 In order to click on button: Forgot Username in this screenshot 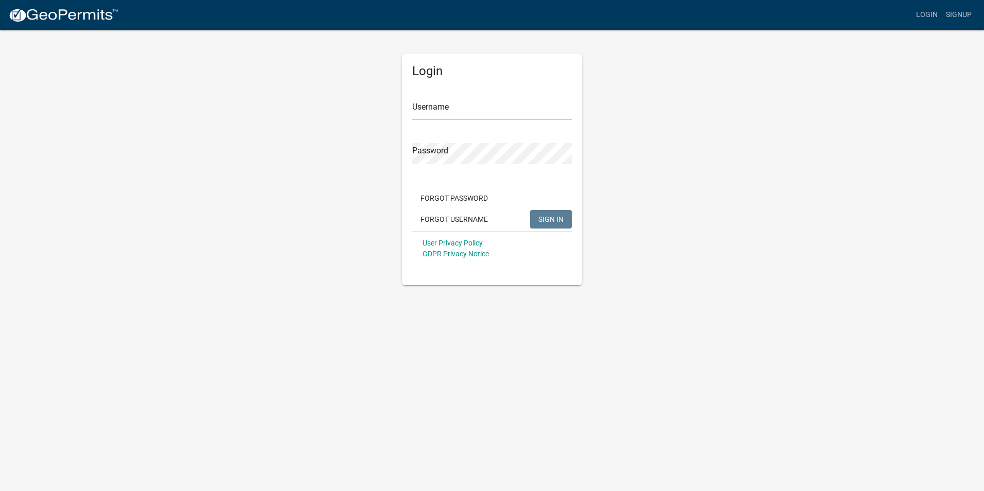, I will do `click(454, 219)`.